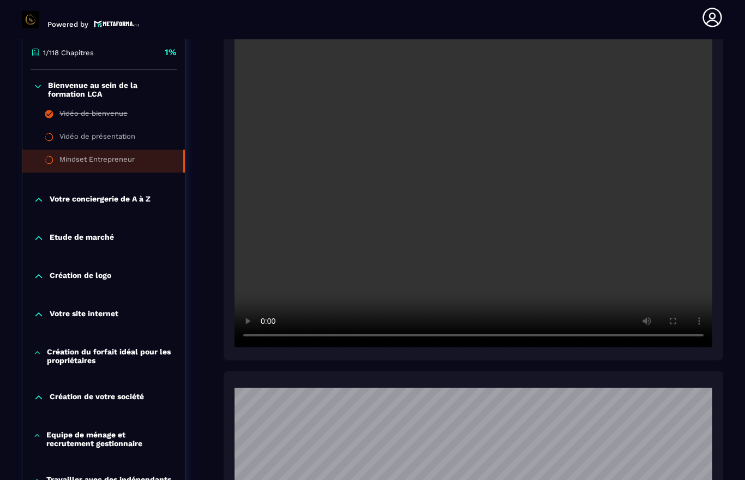  Describe the element at coordinates (110, 439) in the screenshot. I see `p: Equipe de ménage et recrutement gestionnaire` at that location.